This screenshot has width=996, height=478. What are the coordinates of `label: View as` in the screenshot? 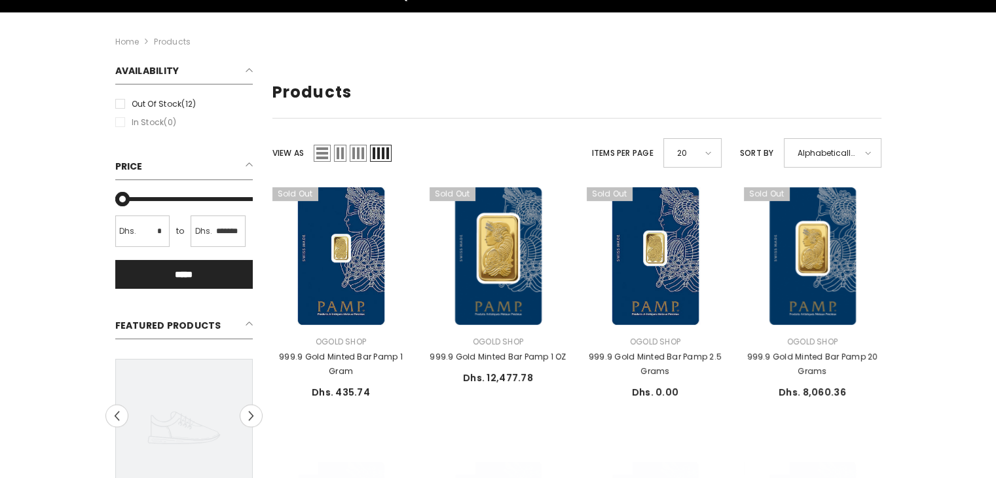 It's located at (288, 153).